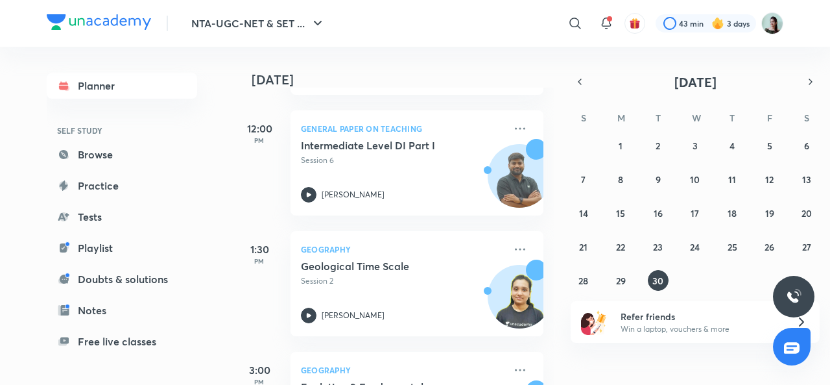 The image size is (830, 385). What do you see at coordinates (259, 128) in the screenshot?
I see `h5: 12:00` at bounding box center [259, 128].